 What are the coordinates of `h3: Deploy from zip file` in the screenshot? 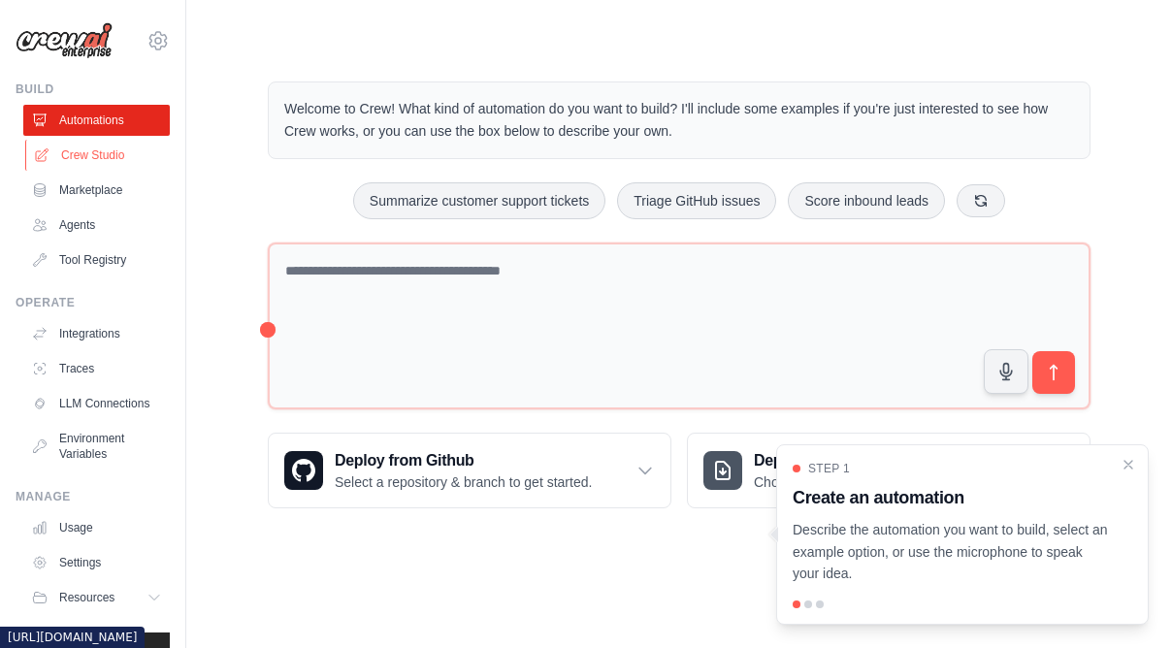 It's located at (835, 461).